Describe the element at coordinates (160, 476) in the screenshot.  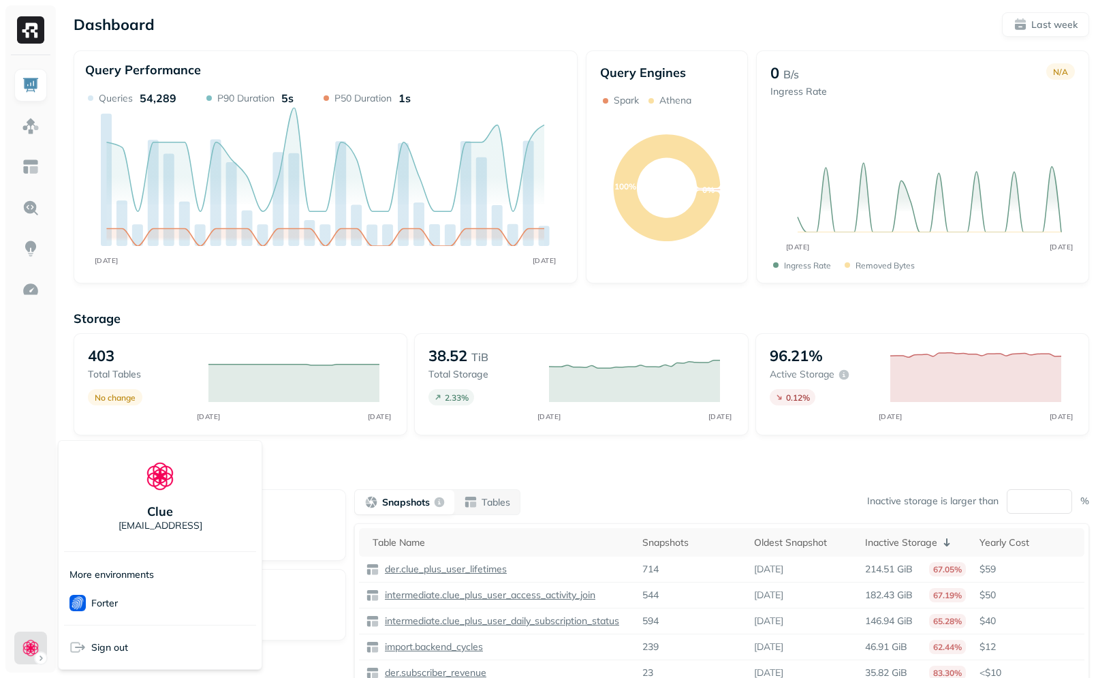
I see `img: Clue` at that location.